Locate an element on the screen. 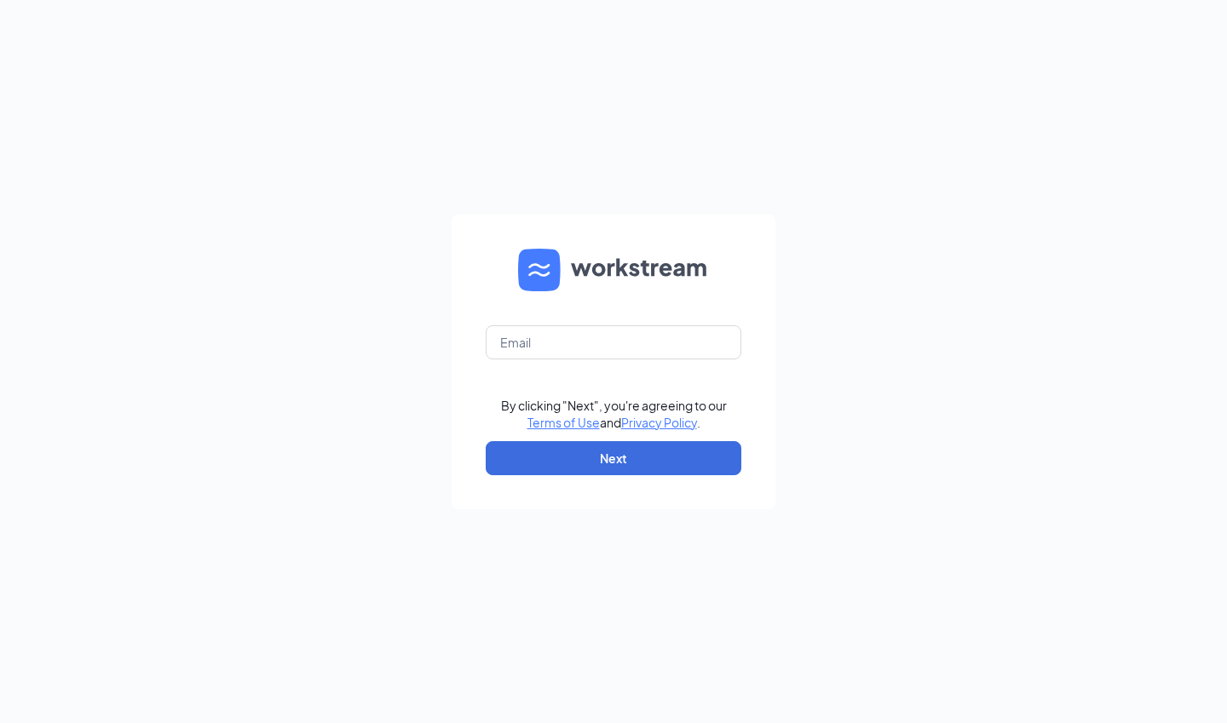  a: Terms of Use is located at coordinates (563, 422).